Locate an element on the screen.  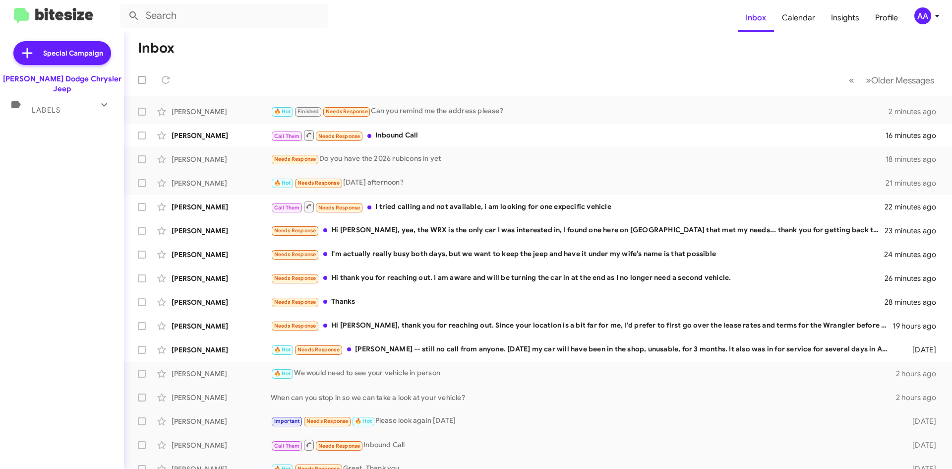
span: Profile is located at coordinates (887, 18).